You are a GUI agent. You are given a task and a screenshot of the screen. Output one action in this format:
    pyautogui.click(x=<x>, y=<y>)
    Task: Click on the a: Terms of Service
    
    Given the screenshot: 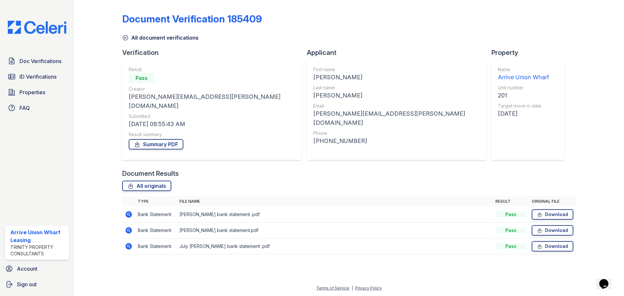 What is the action you would take?
    pyautogui.click(x=333, y=288)
    